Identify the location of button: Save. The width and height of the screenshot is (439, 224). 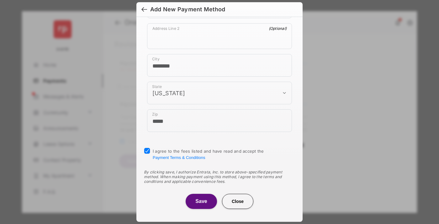
(201, 201).